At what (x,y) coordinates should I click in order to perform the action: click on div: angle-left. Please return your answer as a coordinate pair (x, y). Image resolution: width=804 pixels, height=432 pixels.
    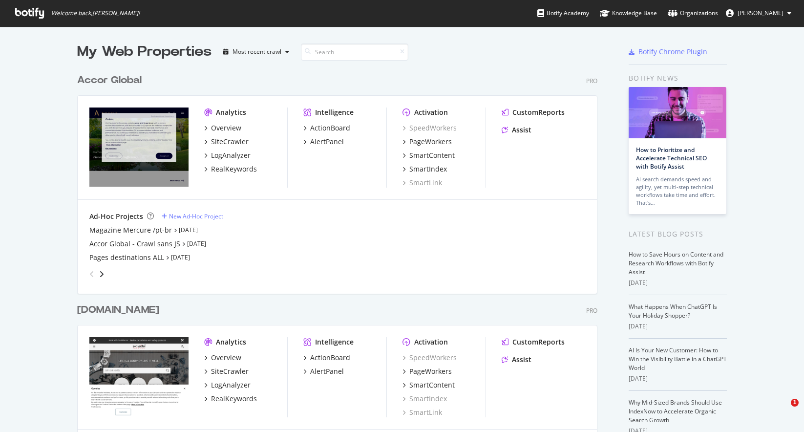
    Looking at the image, I should click on (92, 274).